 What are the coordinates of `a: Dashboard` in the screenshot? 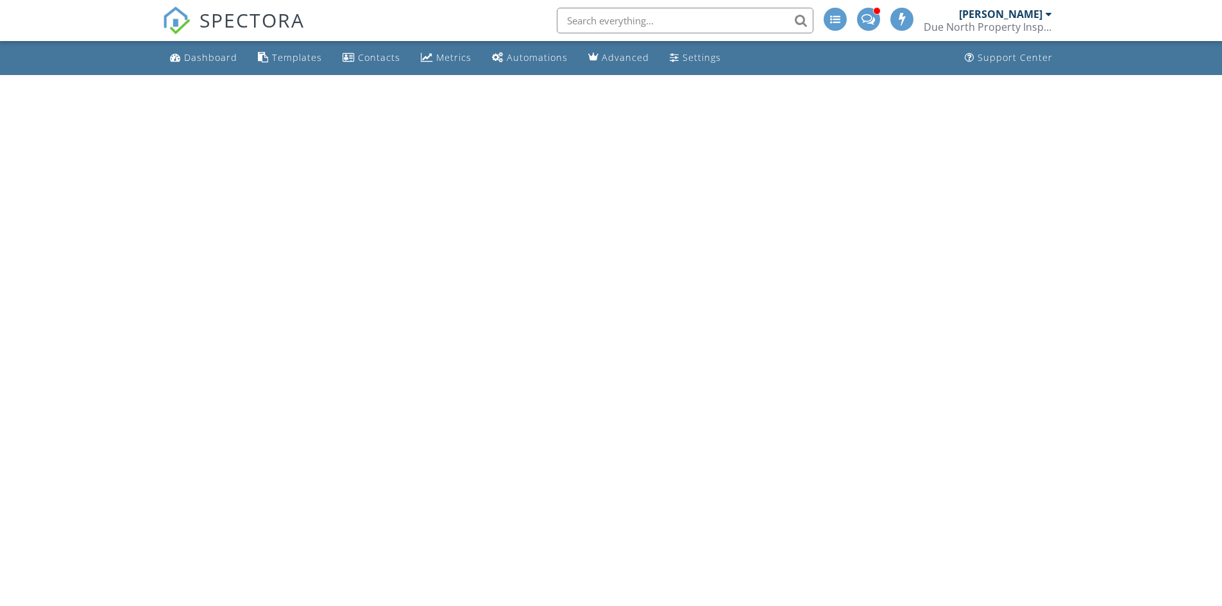 It's located at (203, 58).